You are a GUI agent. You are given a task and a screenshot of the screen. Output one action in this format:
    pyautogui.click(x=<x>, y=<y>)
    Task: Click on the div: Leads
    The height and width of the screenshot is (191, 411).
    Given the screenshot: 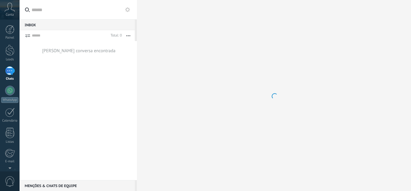 What is the action you would take?
    pyautogui.click(x=10, y=59)
    